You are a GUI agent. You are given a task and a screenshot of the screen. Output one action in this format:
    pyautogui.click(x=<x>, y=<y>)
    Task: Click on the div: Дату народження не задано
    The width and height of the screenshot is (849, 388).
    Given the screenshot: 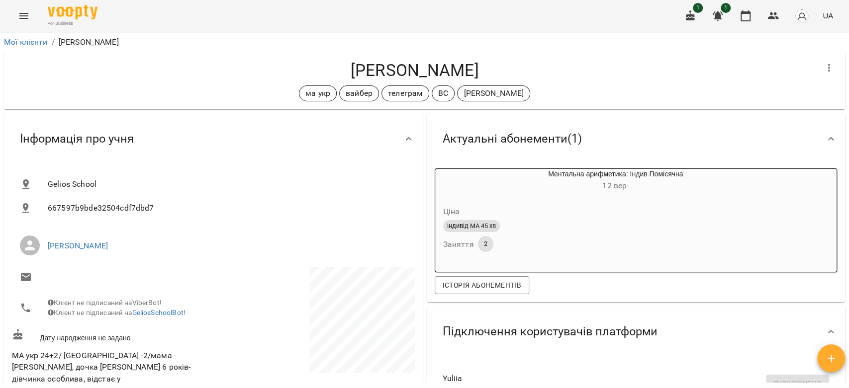 What is the action you would take?
    pyautogui.click(x=111, y=336)
    